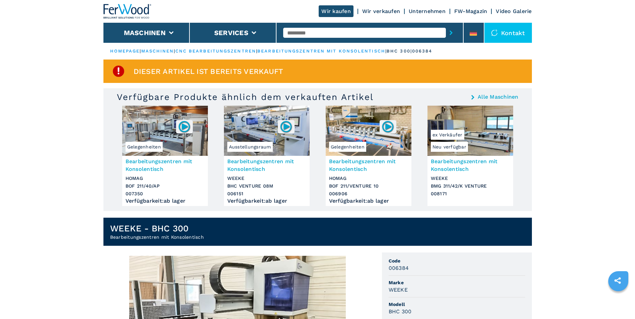  I want to click on h3: WEEKE, so click(398, 290).